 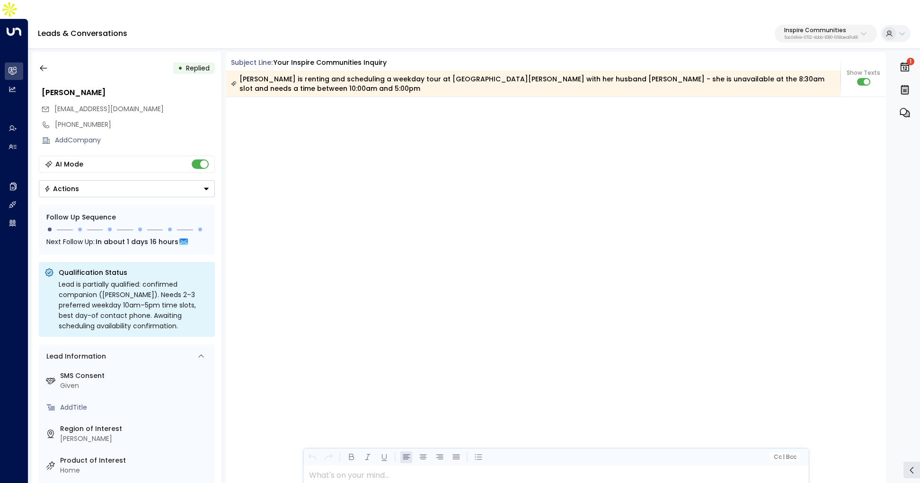 What do you see at coordinates (312, 457) in the screenshot?
I see `button: Undo` at bounding box center [312, 457].